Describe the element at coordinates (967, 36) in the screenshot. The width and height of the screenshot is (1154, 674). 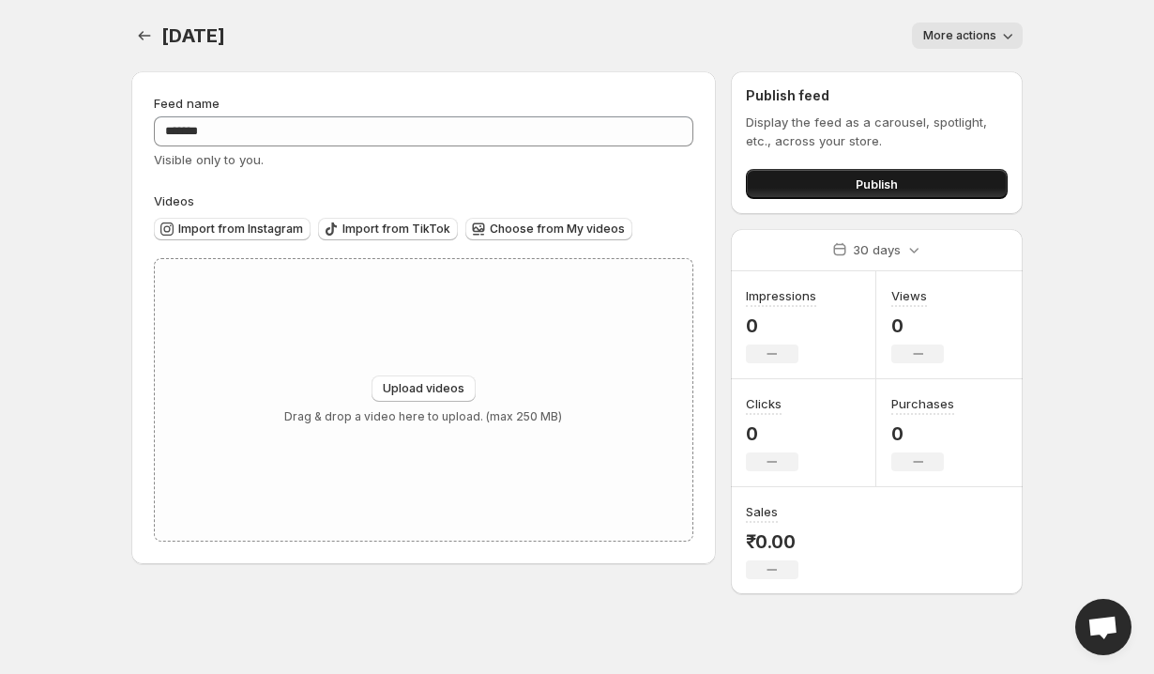
I see `button: More actions` at that location.